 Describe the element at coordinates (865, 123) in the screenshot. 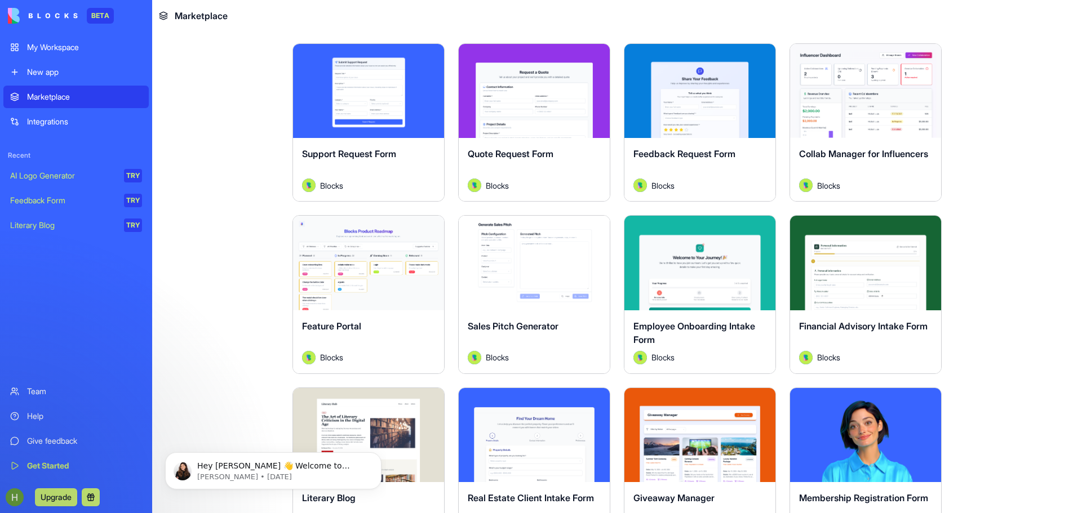

I see `a: Collab Manager for InfluencersAvatarBlocks` at that location.